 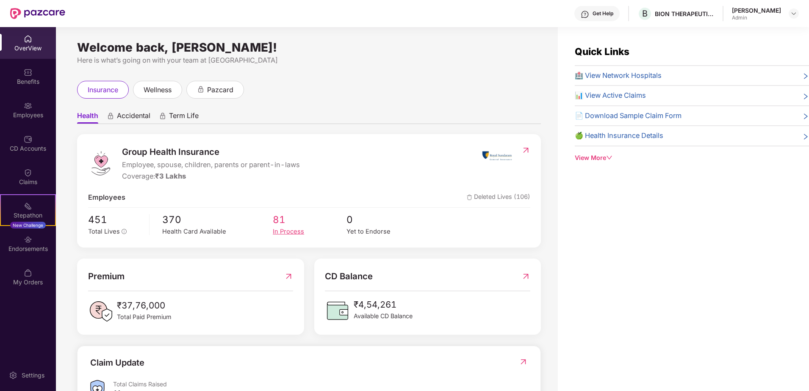 What do you see at coordinates (211, 177) in the screenshot?
I see `div: Coverage:` at bounding box center [211, 177].